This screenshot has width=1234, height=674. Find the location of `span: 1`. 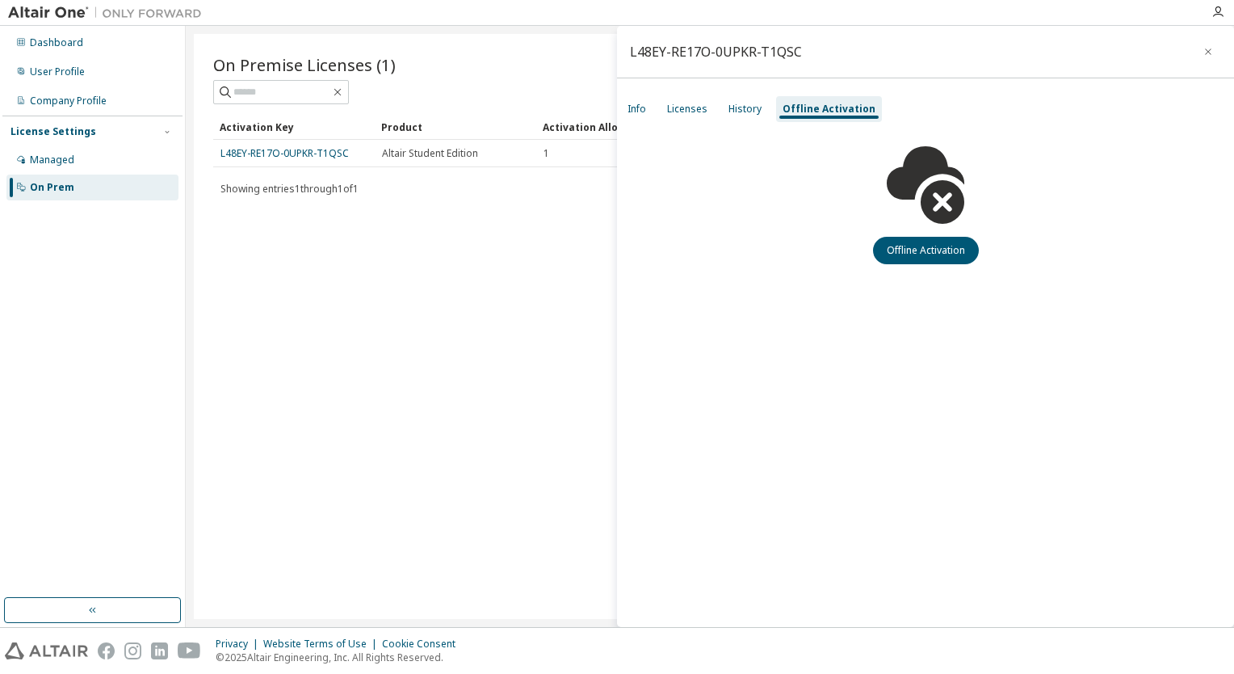

span: 1 is located at coordinates (546, 153).